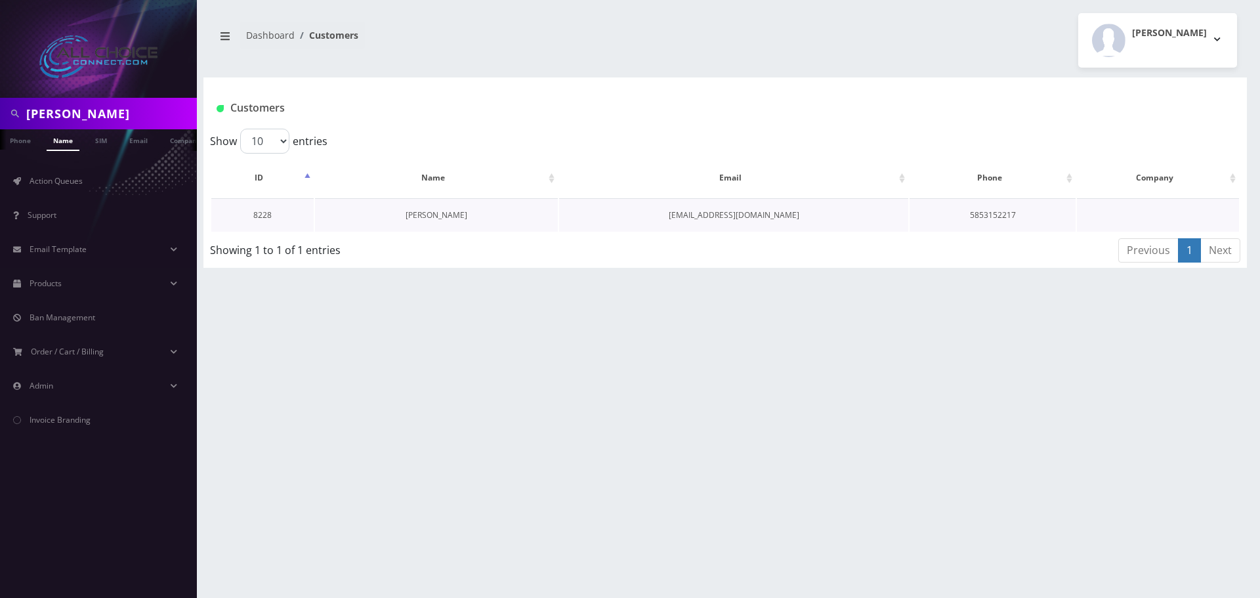  What do you see at coordinates (263, 215) in the screenshot?
I see `td: 8228` at bounding box center [263, 215].